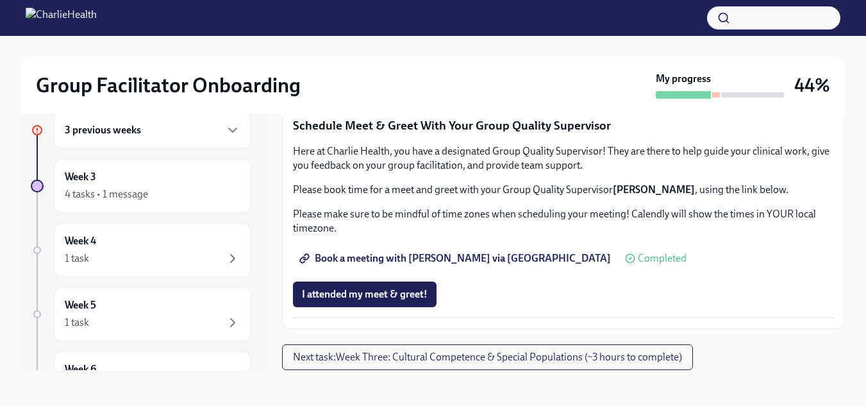 The image size is (866, 406). Describe the element at coordinates (662, 258) in the screenshot. I see `span: Completed` at that location.